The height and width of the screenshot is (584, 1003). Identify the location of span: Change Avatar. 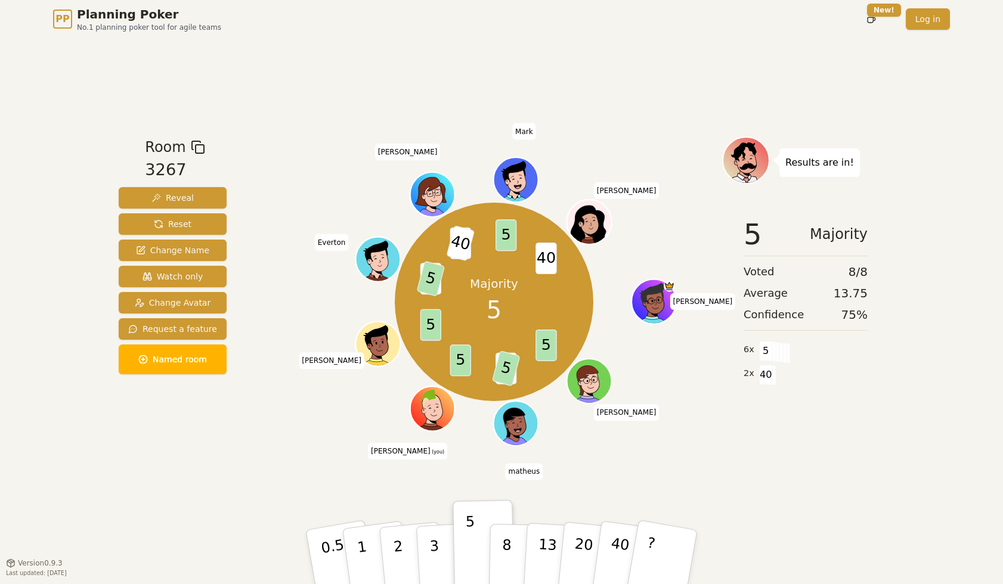
(173, 303).